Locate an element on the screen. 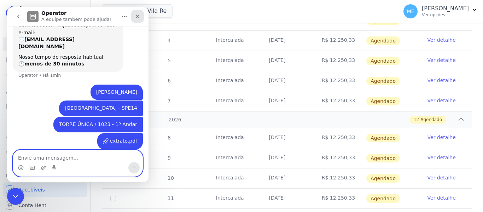  a: Negativação is located at coordinates (45, 153).